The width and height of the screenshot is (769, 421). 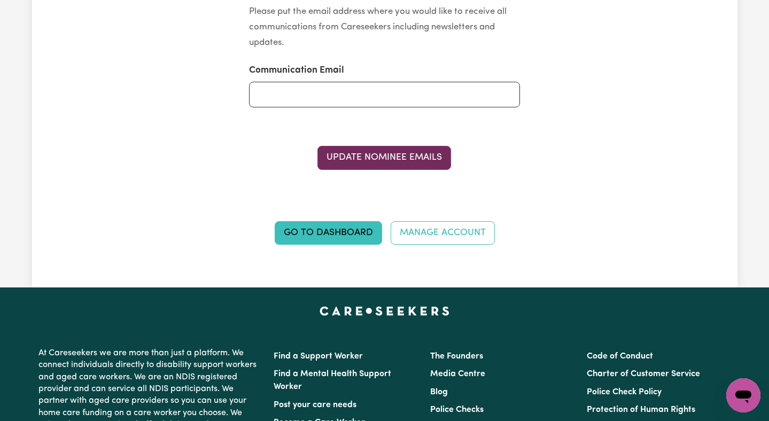 I want to click on a: Police Check Policy, so click(x=624, y=392).